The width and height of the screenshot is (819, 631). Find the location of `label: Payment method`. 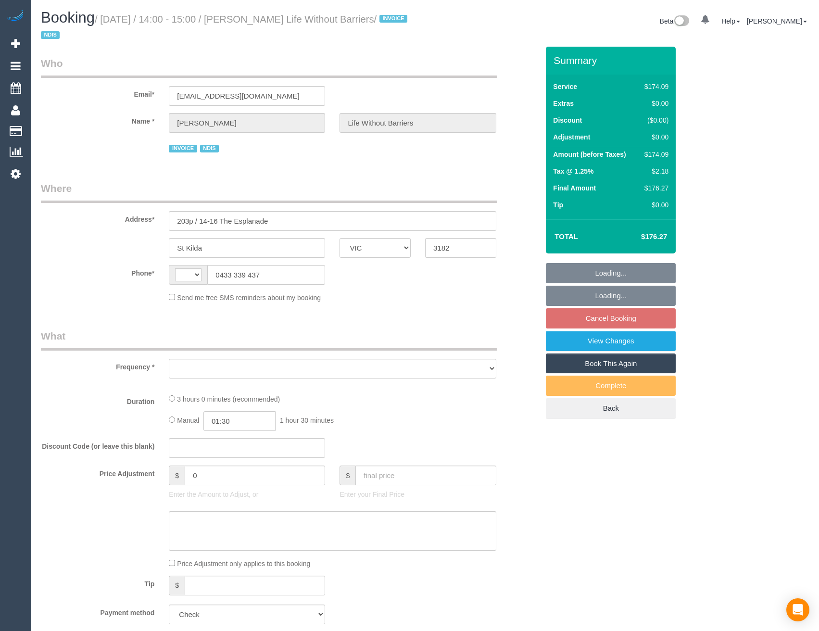

label: Payment method is located at coordinates (98, 611).